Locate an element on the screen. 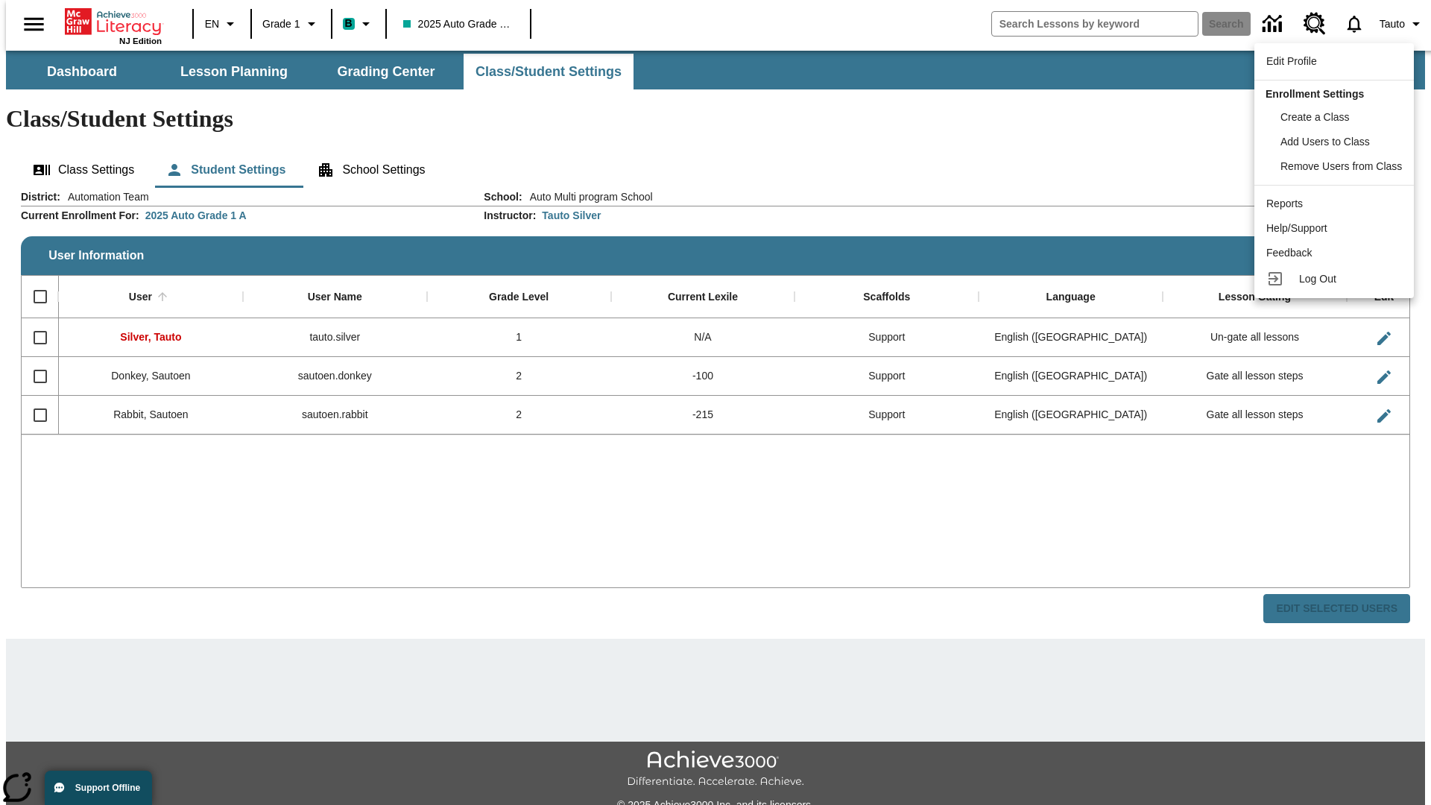 This screenshot has height=805, width=1431. span: Reports is located at coordinates (1284, 203).